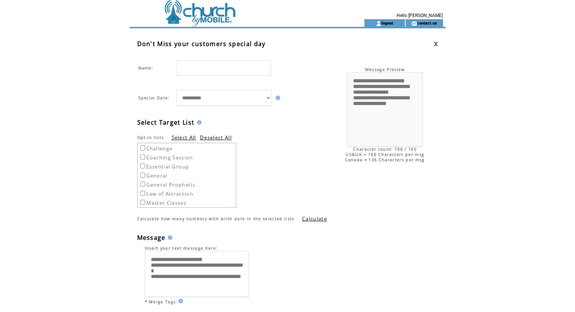  I want to click on span: Message Preview, so click(385, 70).